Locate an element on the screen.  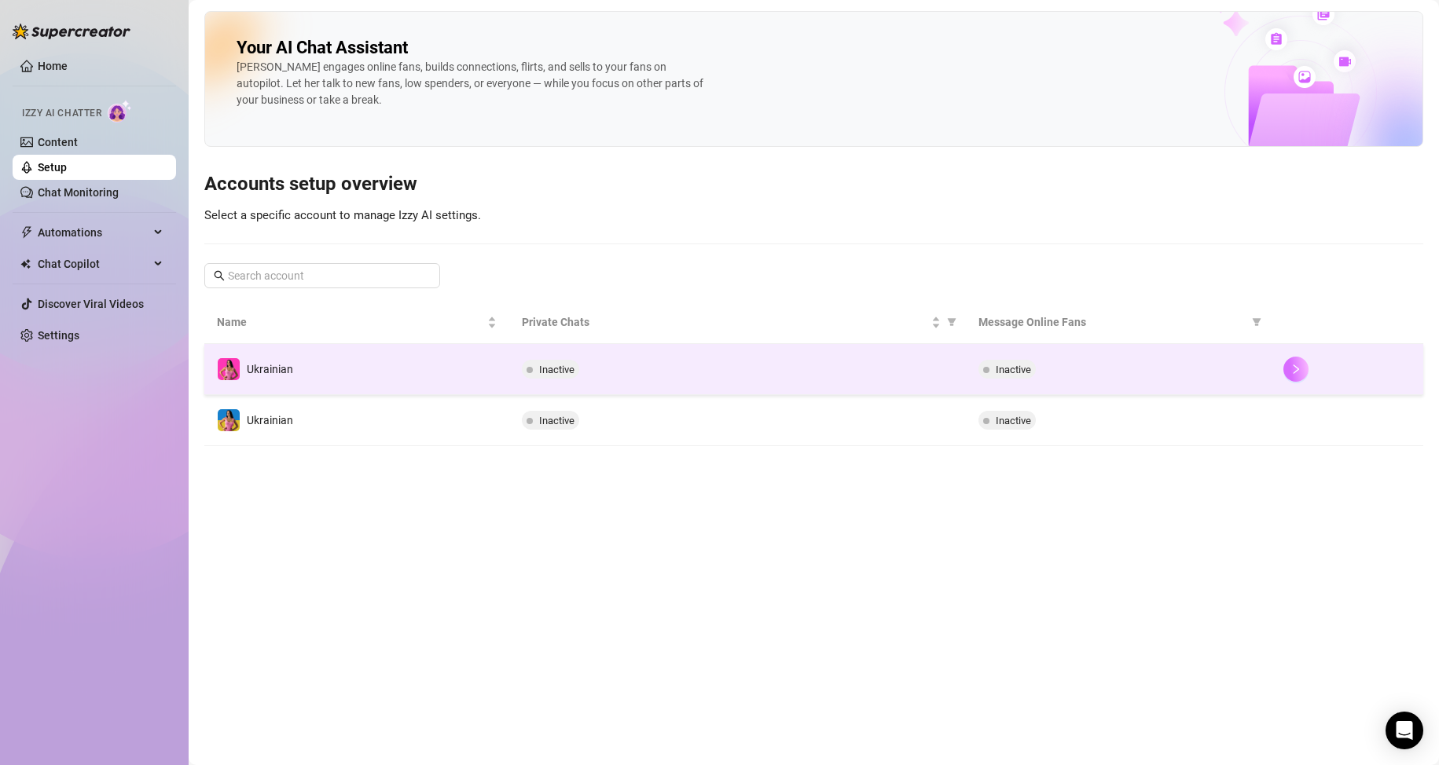
img: Chat Copilot is located at coordinates (25, 264).